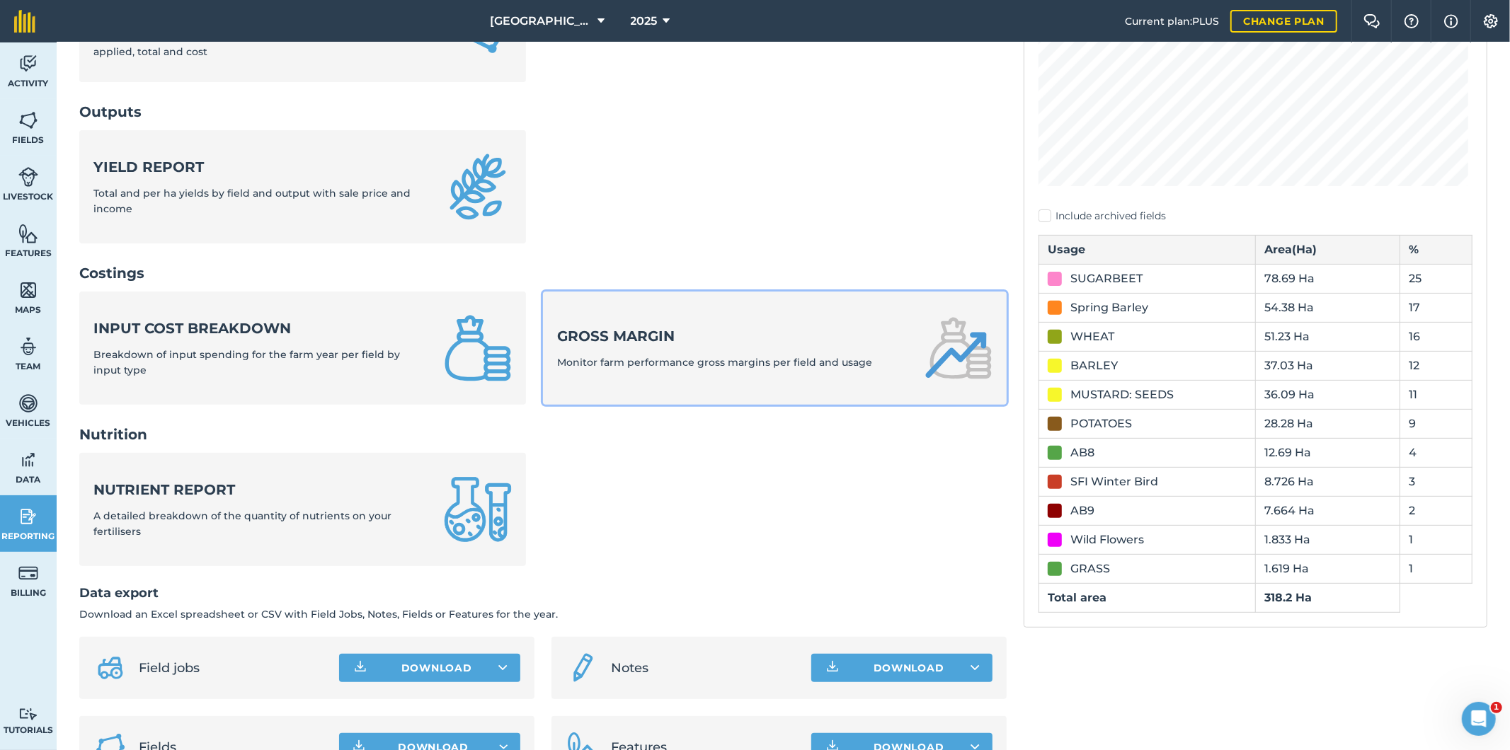  Describe the element at coordinates (543, 273) in the screenshot. I see `h2: Costings` at that location.